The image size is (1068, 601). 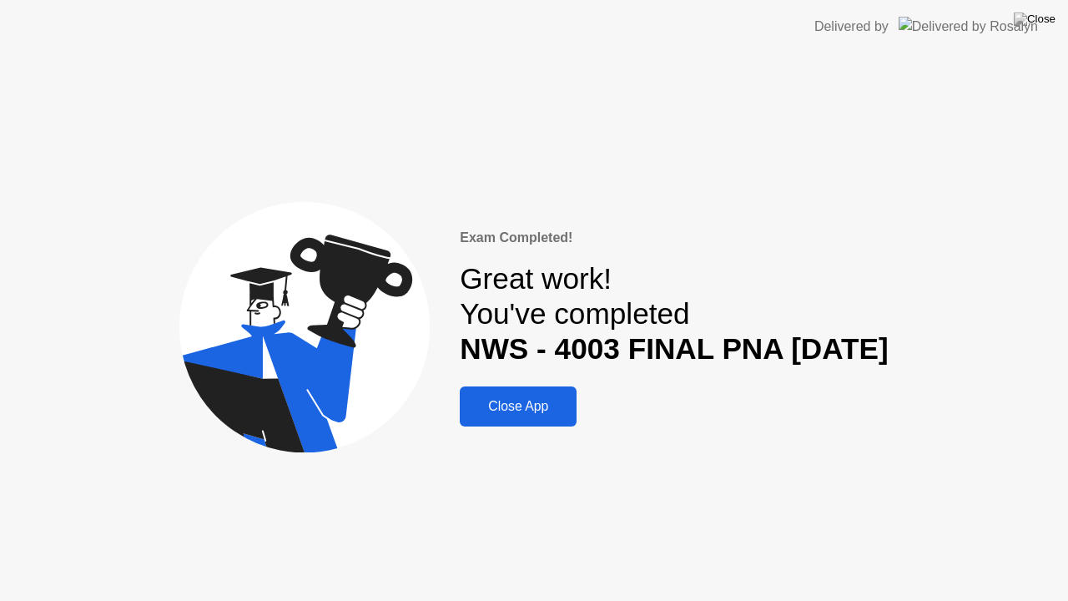 What do you see at coordinates (518, 406) in the screenshot?
I see `div: Close App` at bounding box center [518, 406].